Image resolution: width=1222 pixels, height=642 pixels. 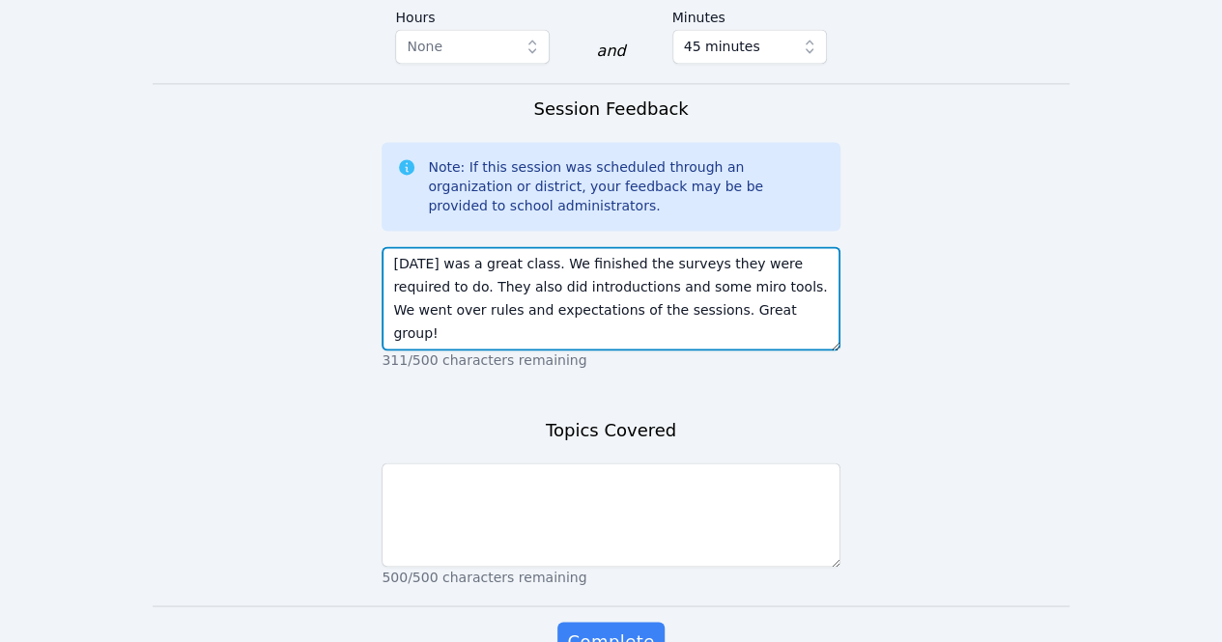 What do you see at coordinates (472, 46) in the screenshot?
I see `button: None` at bounding box center [472, 46].